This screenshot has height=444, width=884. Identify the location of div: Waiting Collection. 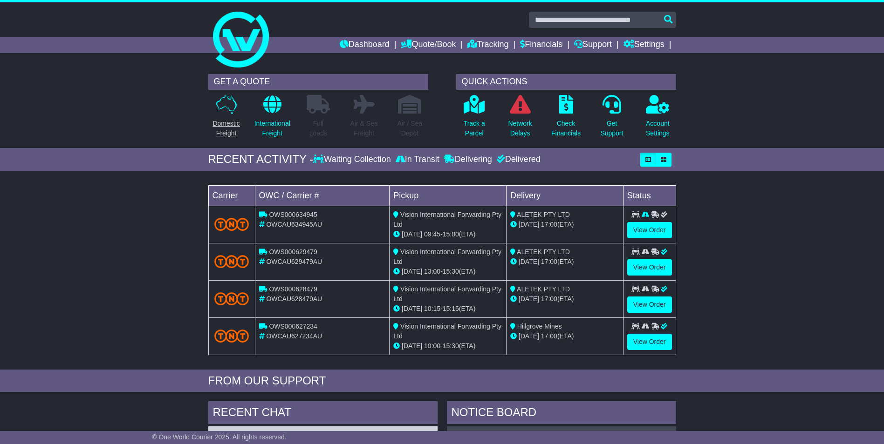
(353, 160).